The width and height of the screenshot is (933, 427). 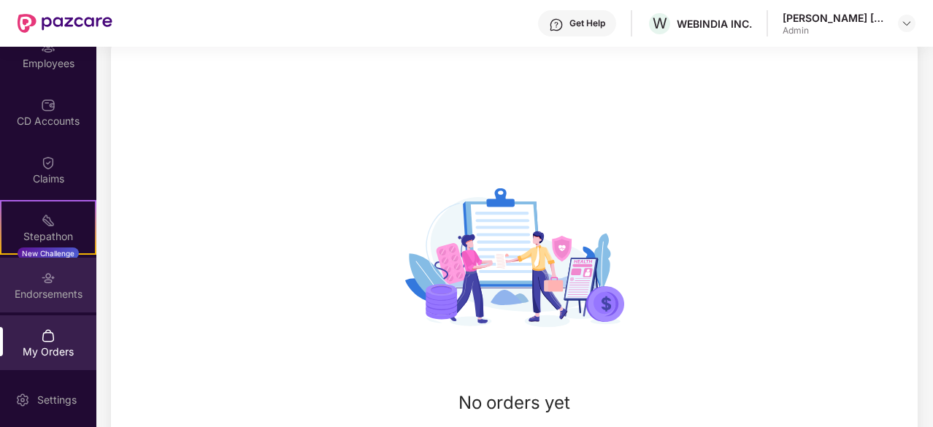 I want to click on div: Get Help, so click(x=587, y=23).